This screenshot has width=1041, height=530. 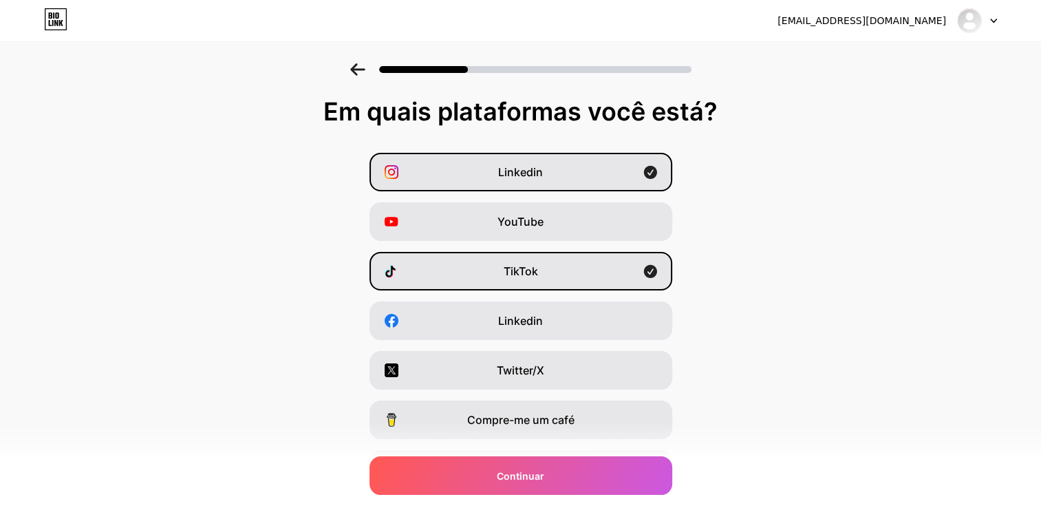 What do you see at coordinates (520, 519) in the screenshot?
I see `span: Eu tenho um site` at bounding box center [520, 519].